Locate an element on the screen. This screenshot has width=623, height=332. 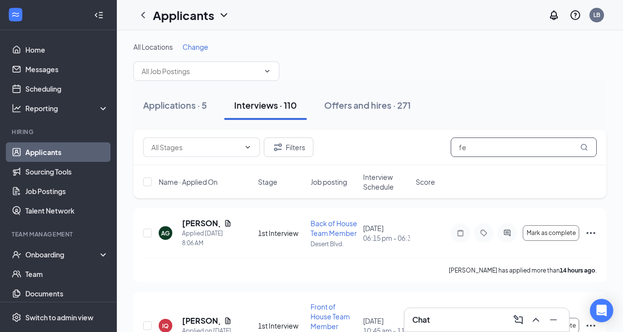
span: Change is located at coordinates (195, 47).